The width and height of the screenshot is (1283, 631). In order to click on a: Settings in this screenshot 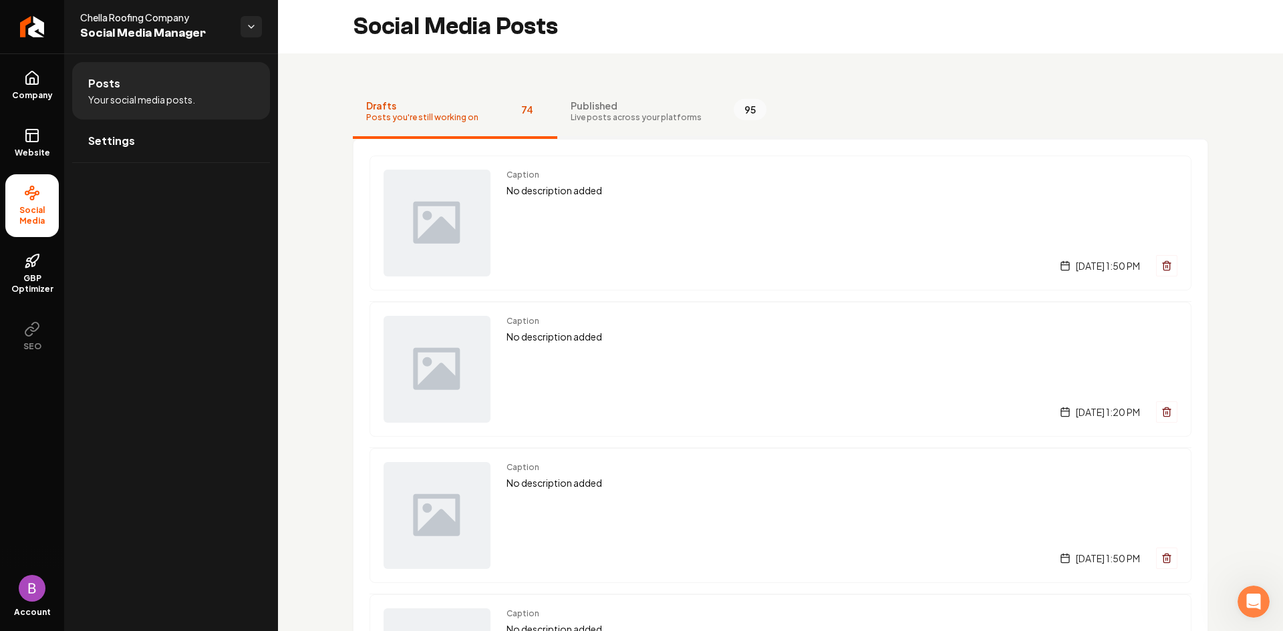, I will do `click(171, 141)`.